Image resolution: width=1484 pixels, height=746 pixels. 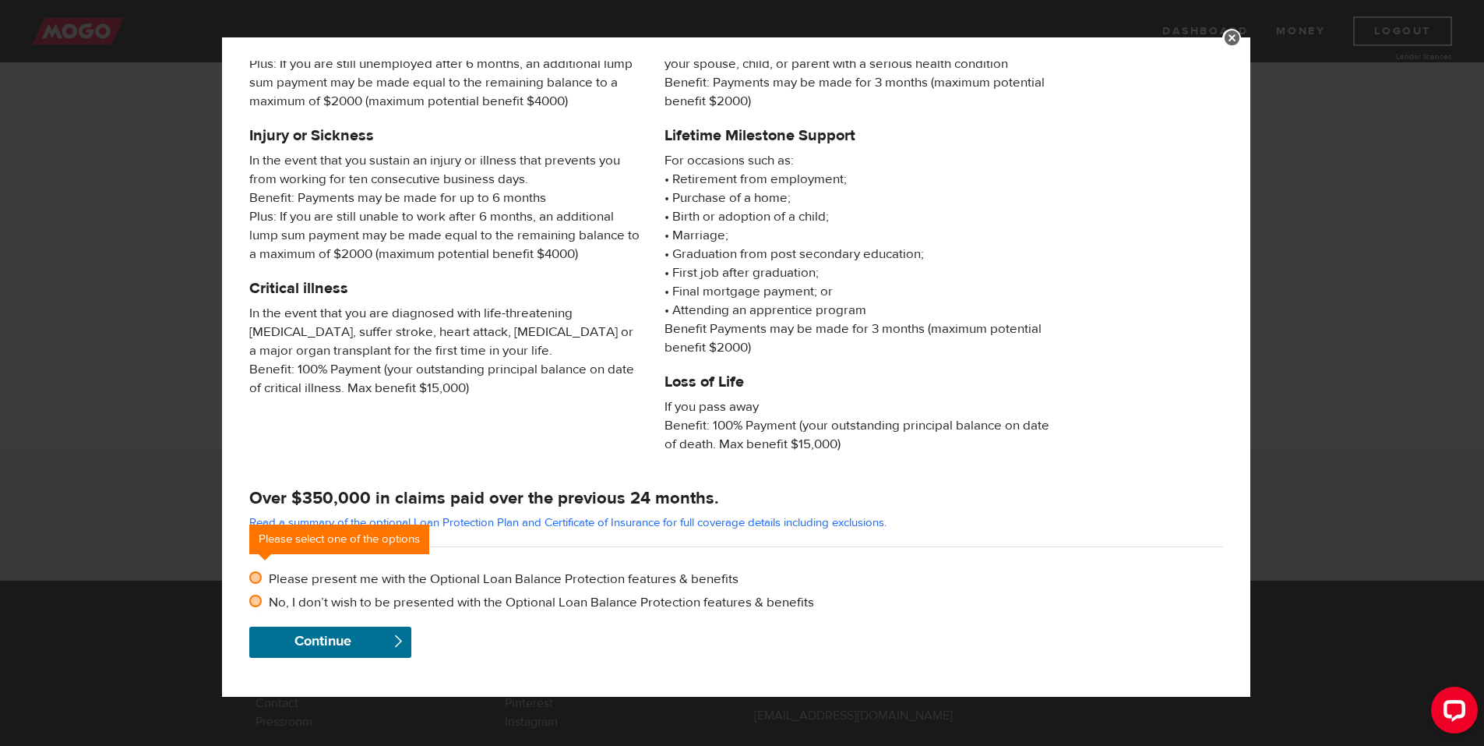 What do you see at coordinates (259, 579) in the screenshot?
I see `input: Please present me with the Optional Loan Balance Protection features & benefits` at bounding box center [259, 579].